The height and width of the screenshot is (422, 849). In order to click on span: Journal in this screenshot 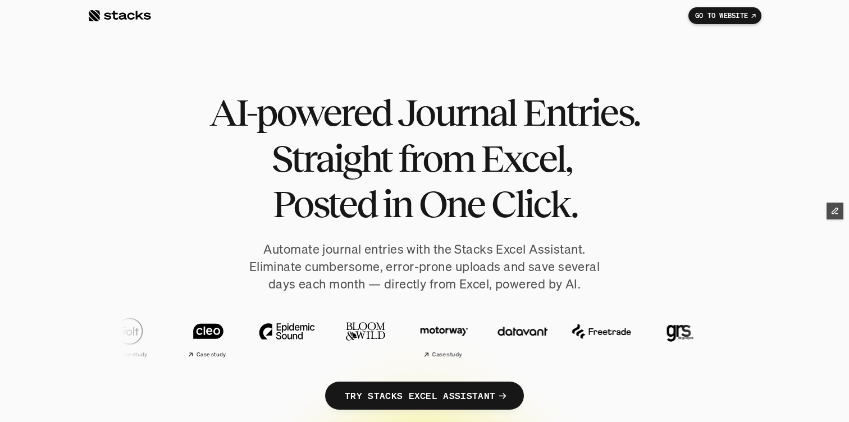, I will do `click(456, 113)`.